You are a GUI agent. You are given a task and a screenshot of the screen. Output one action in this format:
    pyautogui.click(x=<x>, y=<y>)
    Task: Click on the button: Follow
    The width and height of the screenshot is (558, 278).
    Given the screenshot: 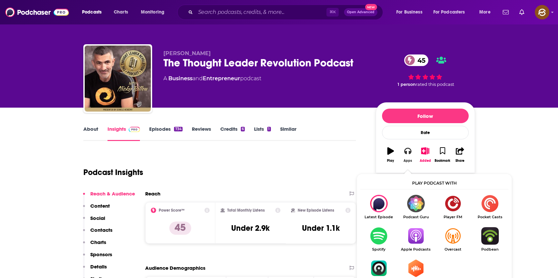 What is the action you would take?
    pyautogui.click(x=425, y=116)
    